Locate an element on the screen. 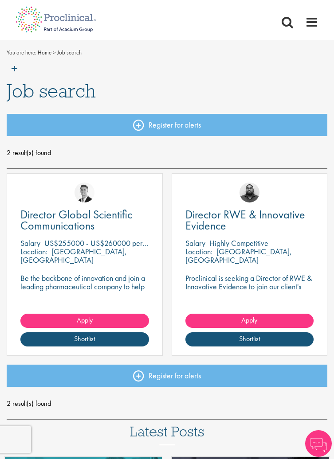 The width and height of the screenshot is (334, 459). img: George Watson is located at coordinates (84, 192).